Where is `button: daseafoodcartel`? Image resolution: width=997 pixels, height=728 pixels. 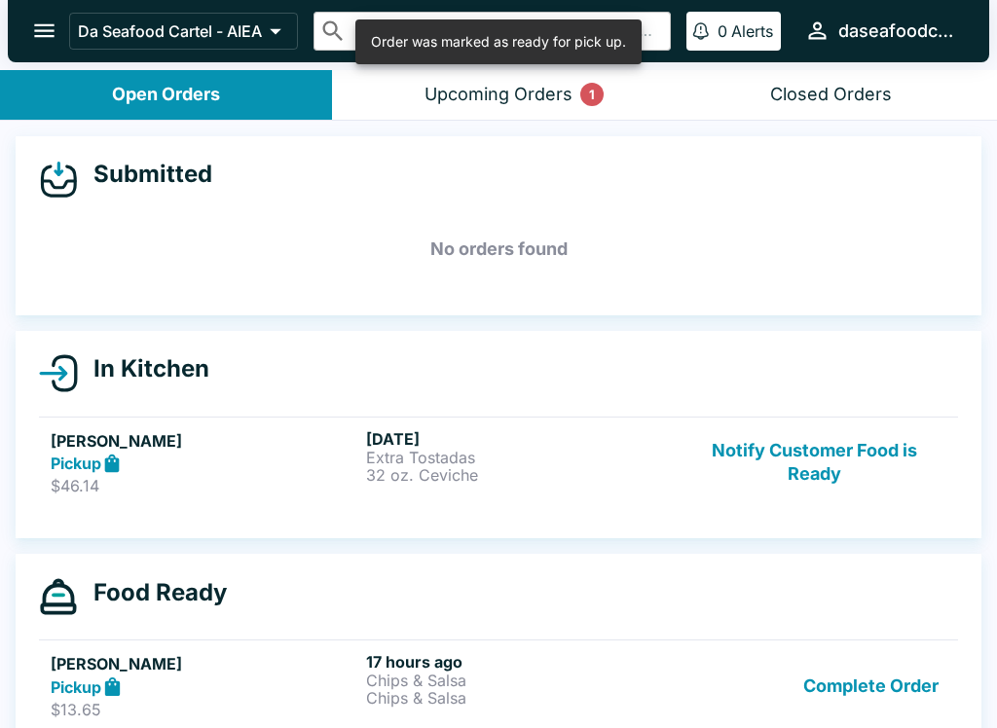 button: daseafoodcartel is located at coordinates (881, 30).